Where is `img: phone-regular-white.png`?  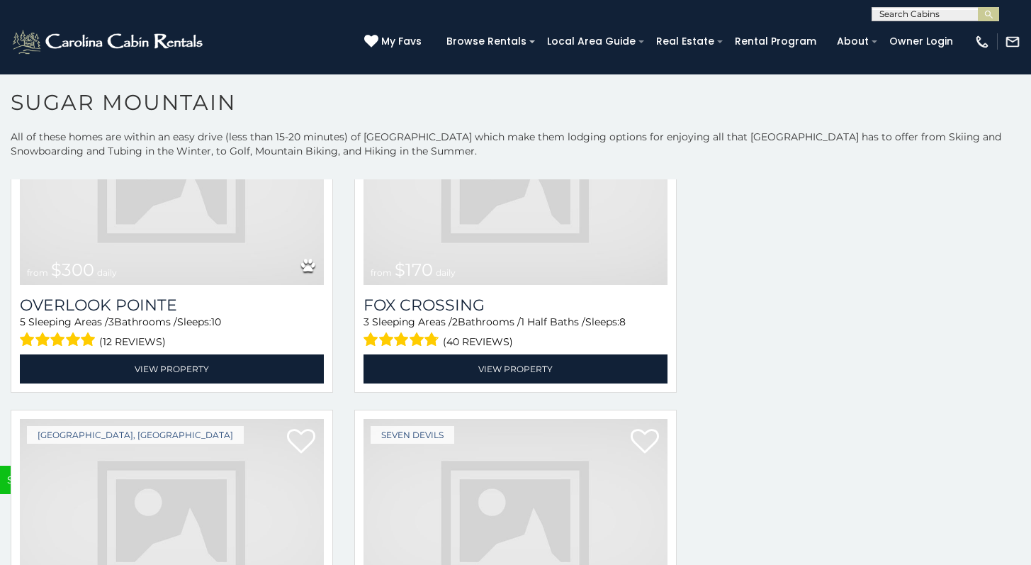 img: phone-regular-white.png is located at coordinates (982, 42).